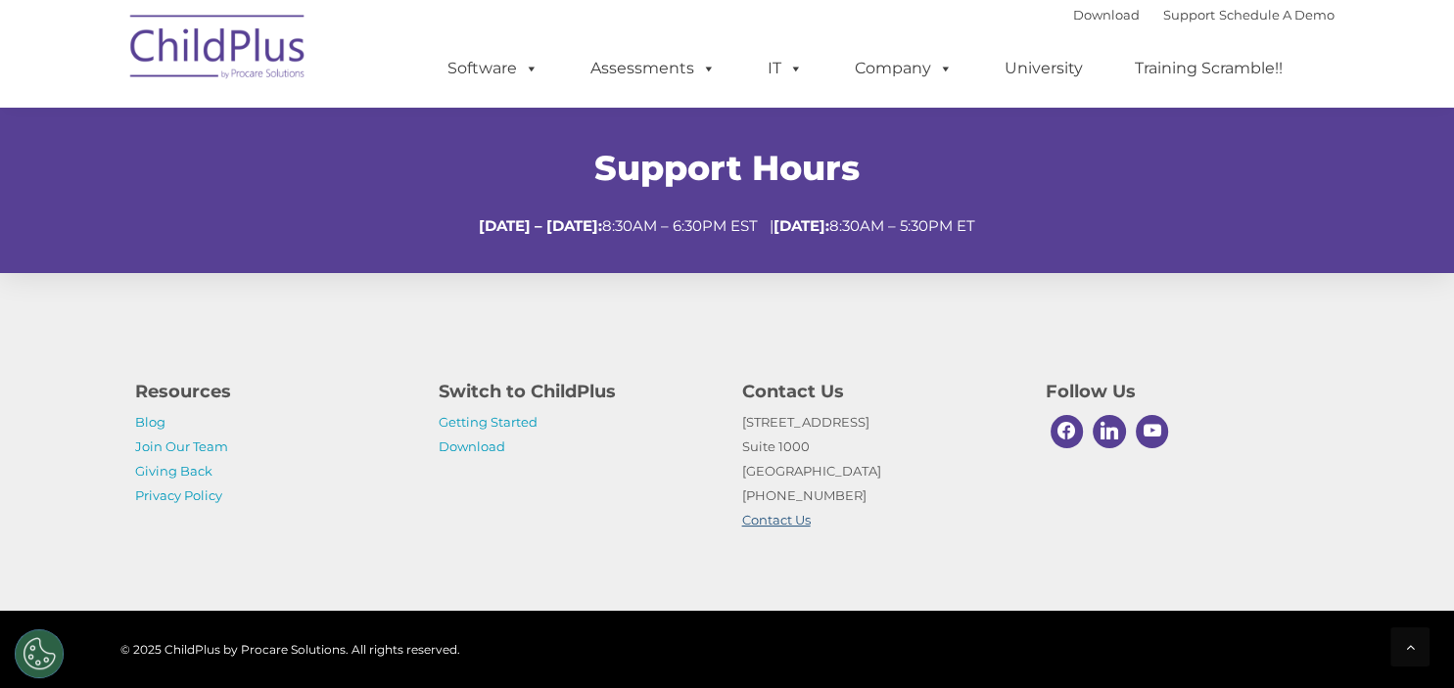 The width and height of the screenshot is (1454, 688). What do you see at coordinates (39, 654) in the screenshot?
I see `button: Cookies Settings` at bounding box center [39, 654].